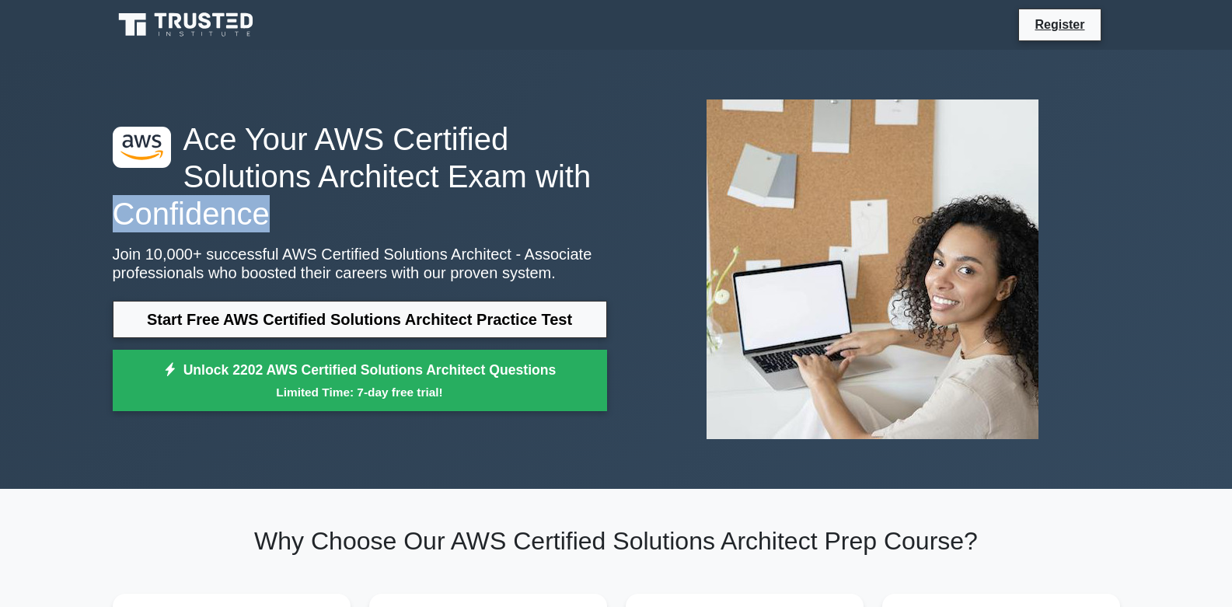 The height and width of the screenshot is (607, 1232). What do you see at coordinates (360, 381) in the screenshot?
I see `a: Unlock 2202 AWS Certified Solutions Architect QuestionsLimited Time: 7-day free trial!` at bounding box center [360, 381].